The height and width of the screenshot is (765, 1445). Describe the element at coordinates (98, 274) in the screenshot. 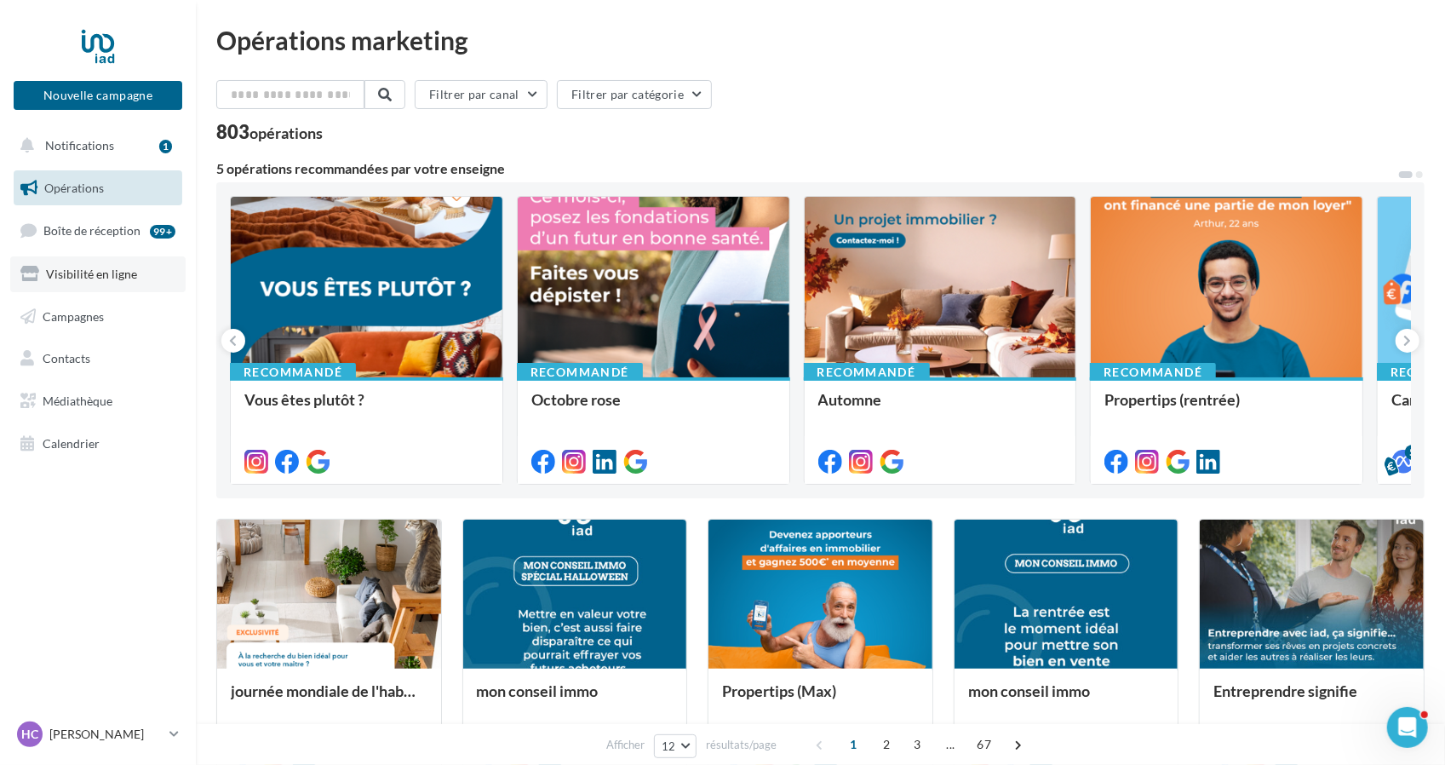

I see `a: Visibilité en ligne` at that location.